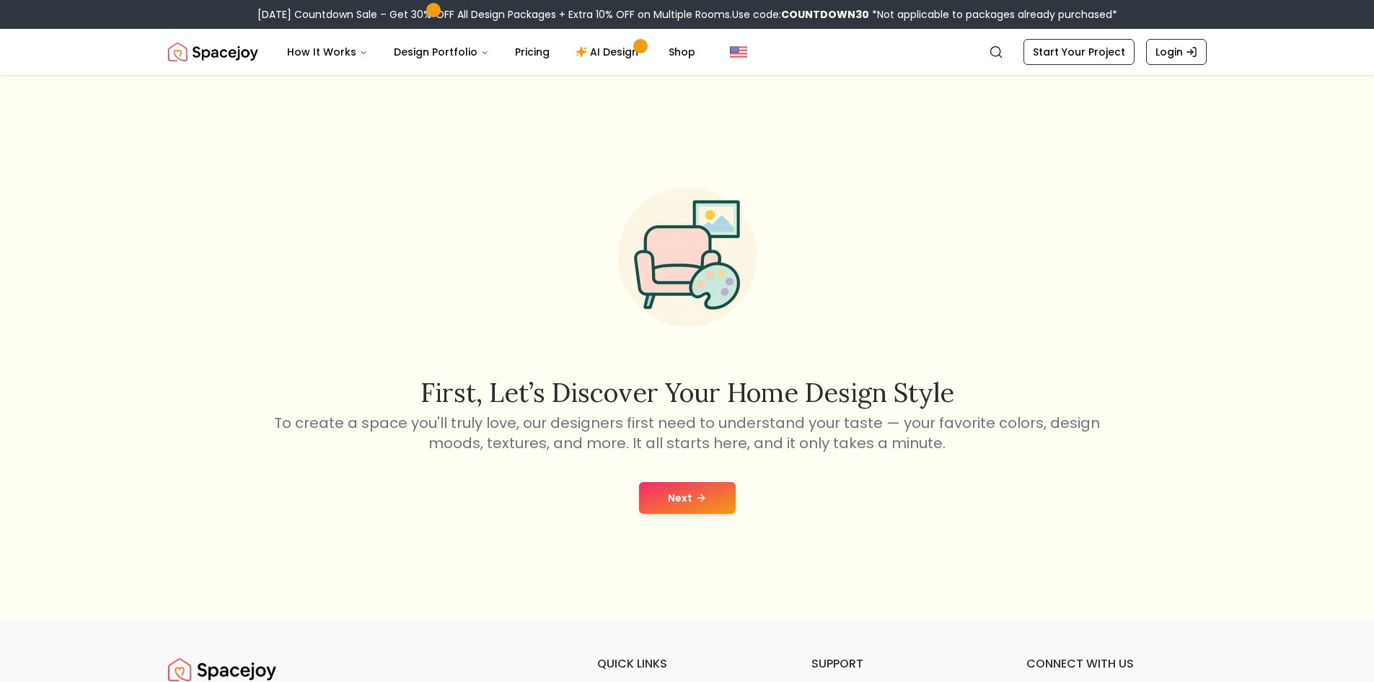  I want to click on nav: Main, so click(491, 52).